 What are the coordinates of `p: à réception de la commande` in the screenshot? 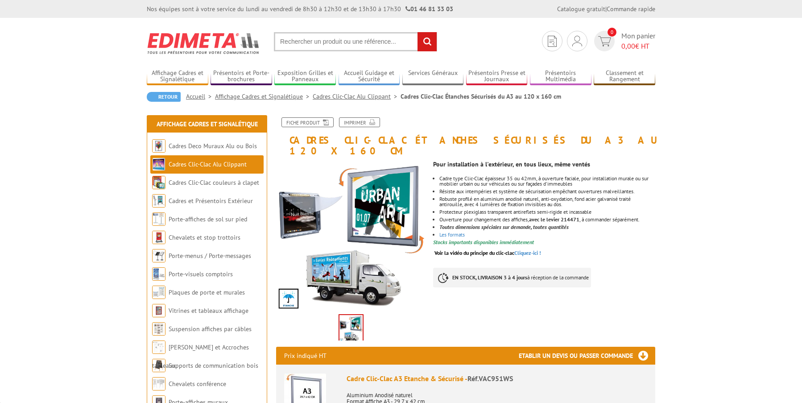 It's located at (512, 278).